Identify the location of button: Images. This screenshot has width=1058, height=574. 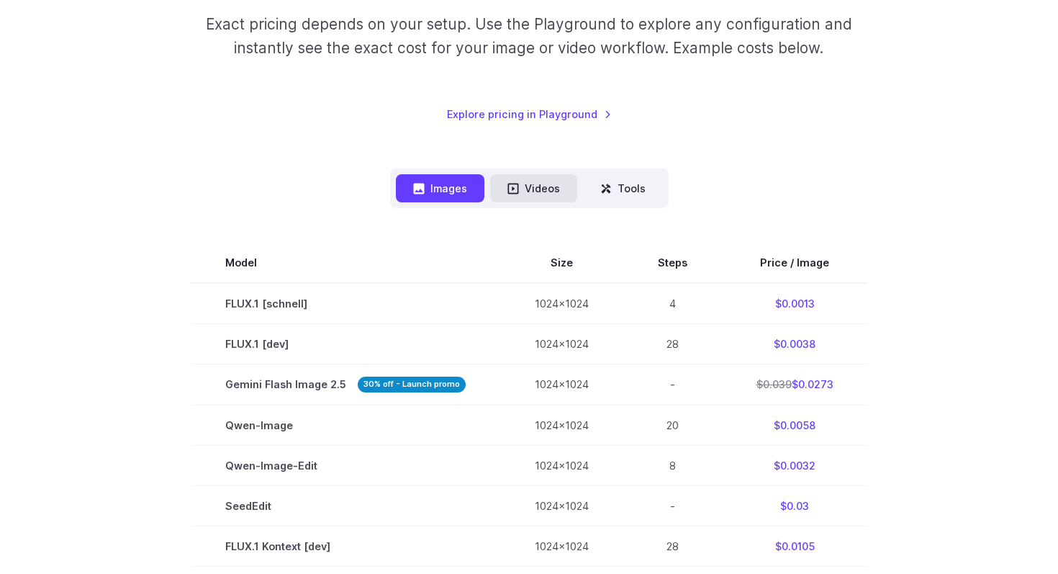
(440, 188).